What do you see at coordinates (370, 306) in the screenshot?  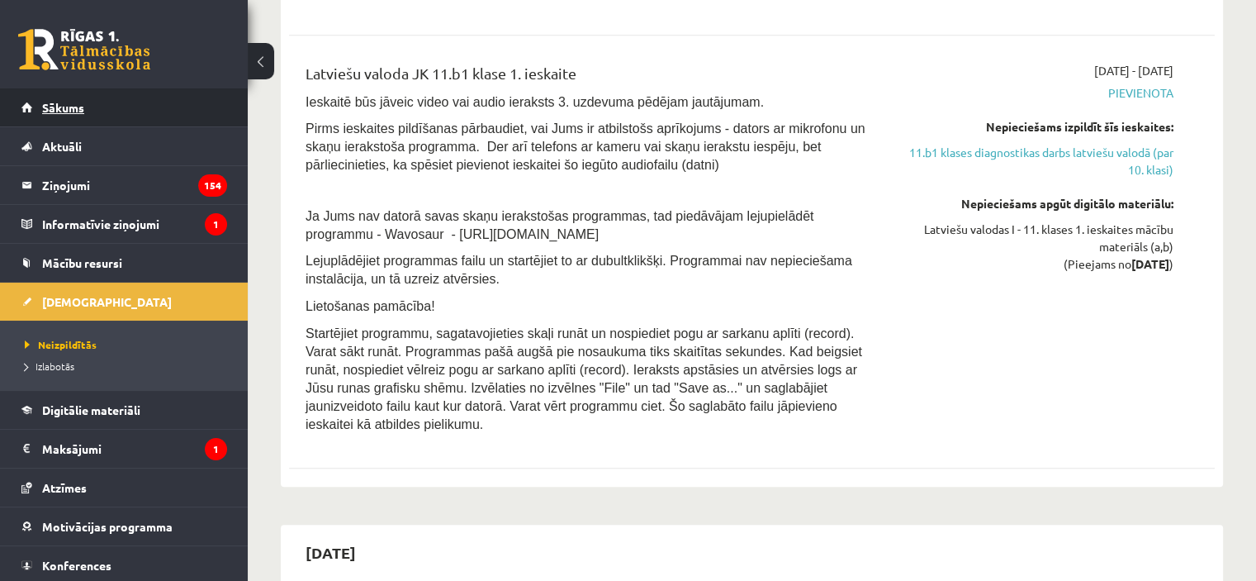 I see `span: Lietošanas pamācība!` at bounding box center [370, 306].